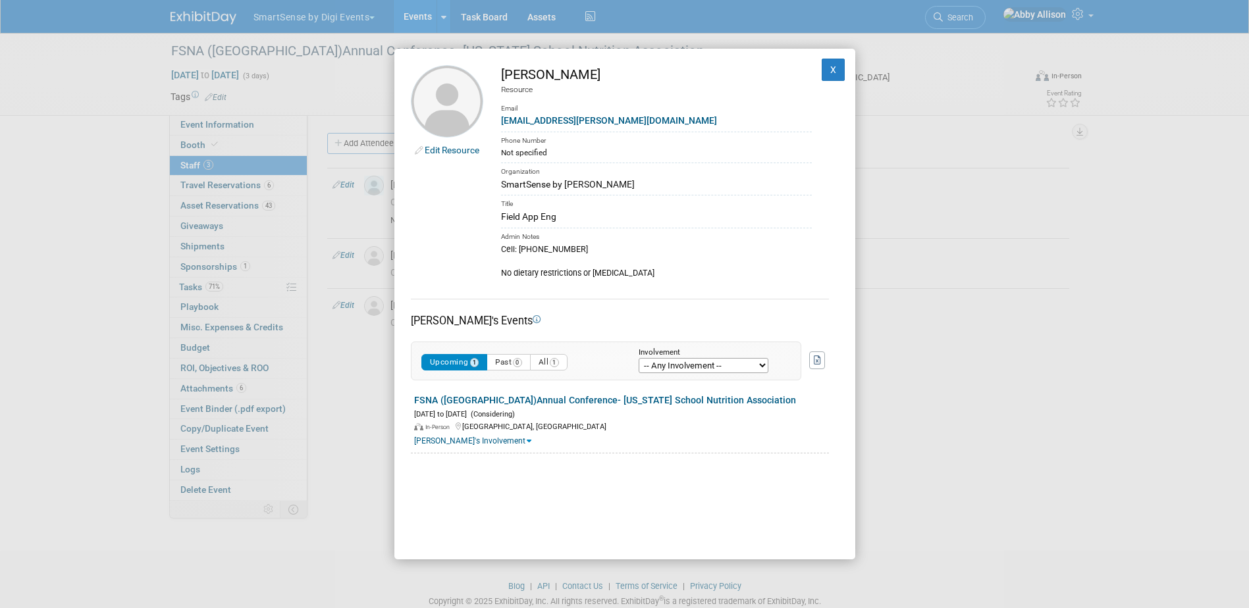 The height and width of the screenshot is (608, 1249). Describe the element at coordinates (656, 104) in the screenshot. I see `div: Email` at that location.